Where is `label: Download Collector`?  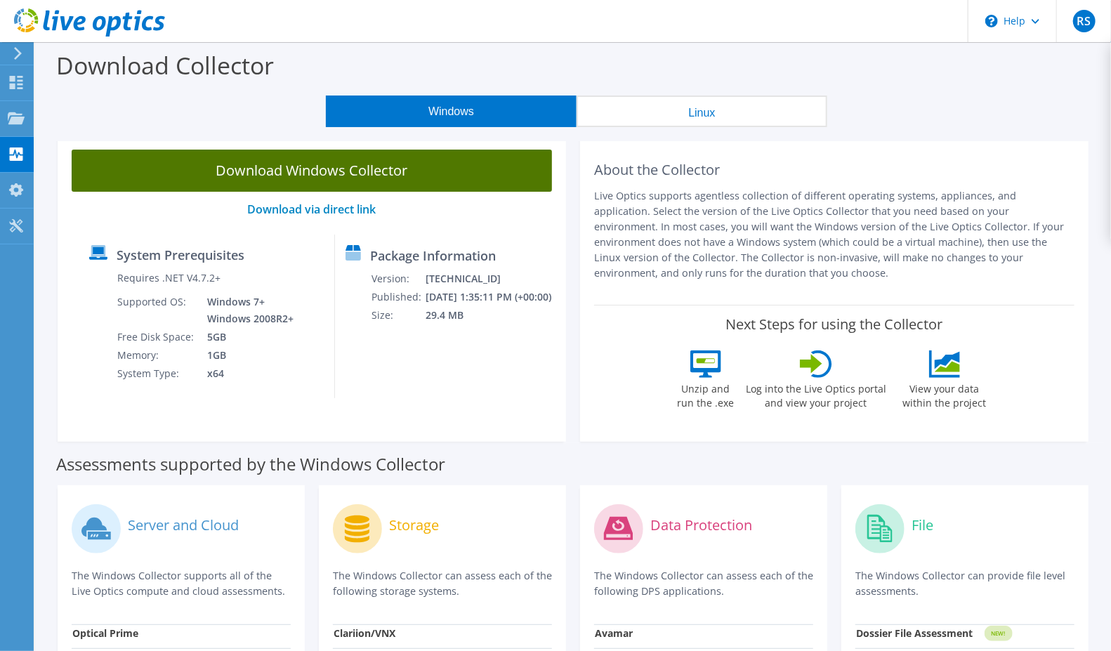
label: Download Collector is located at coordinates (165, 65).